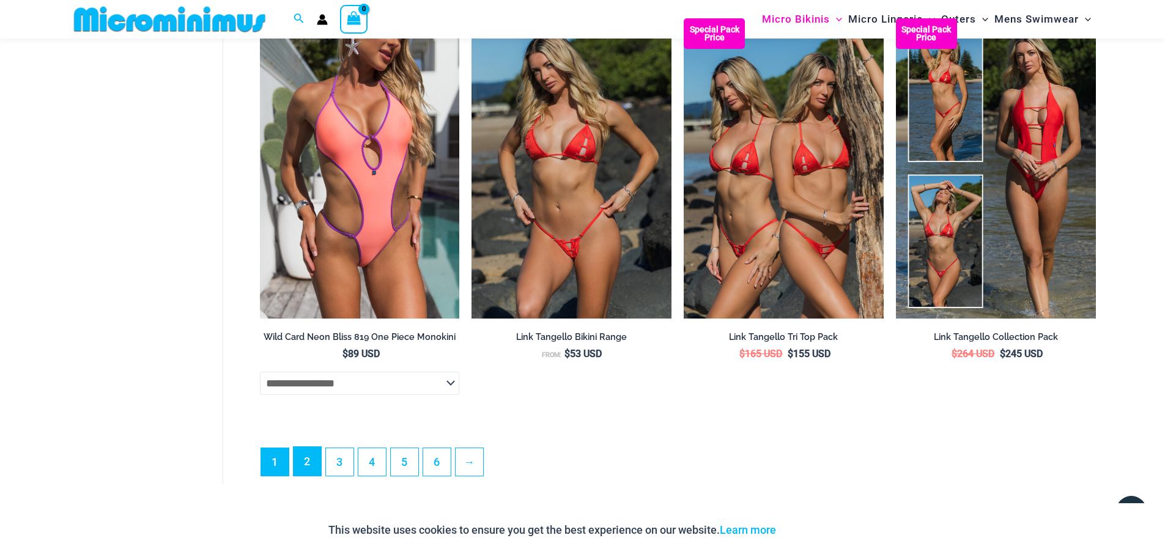 Image resolution: width=1165 pixels, height=557 pixels. Describe the element at coordinates (995, 168) in the screenshot. I see `img: Collection Pack` at that location.